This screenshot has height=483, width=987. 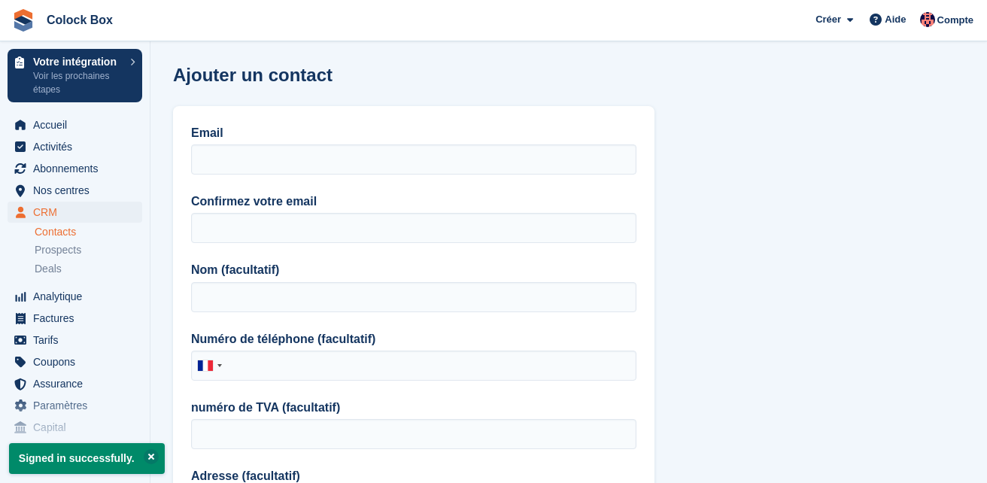 What do you see at coordinates (78, 296) in the screenshot?
I see `span: Analytique` at bounding box center [78, 296].